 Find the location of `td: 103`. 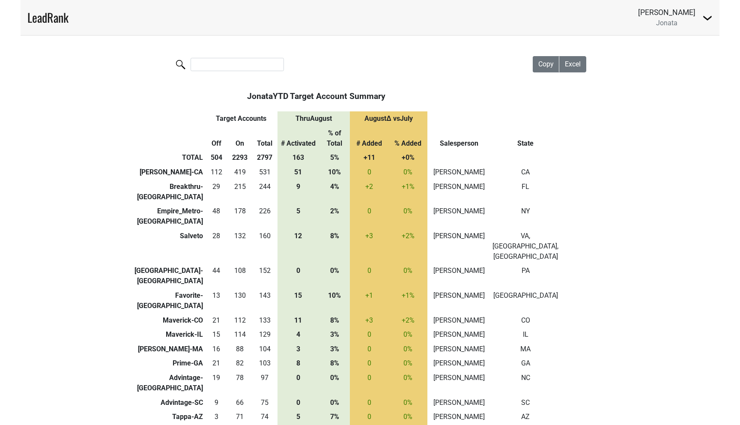

td: 103 is located at coordinates (265, 364).